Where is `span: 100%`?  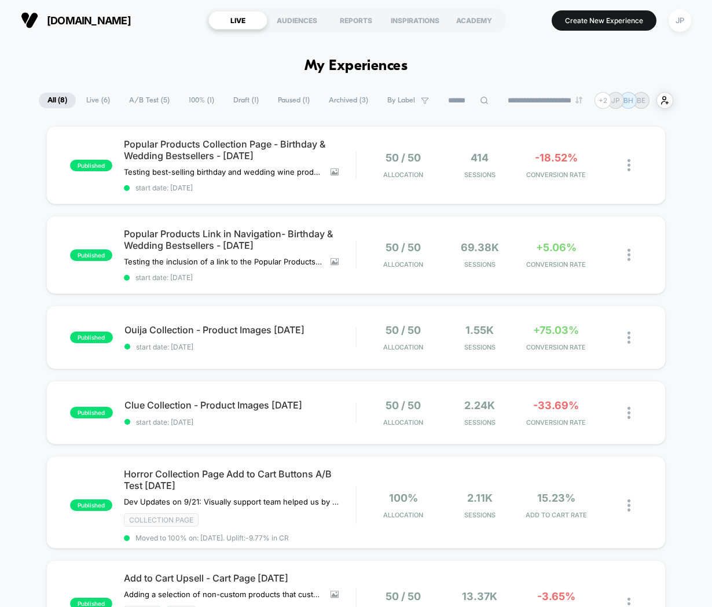
span: 100% is located at coordinates (403, 498).